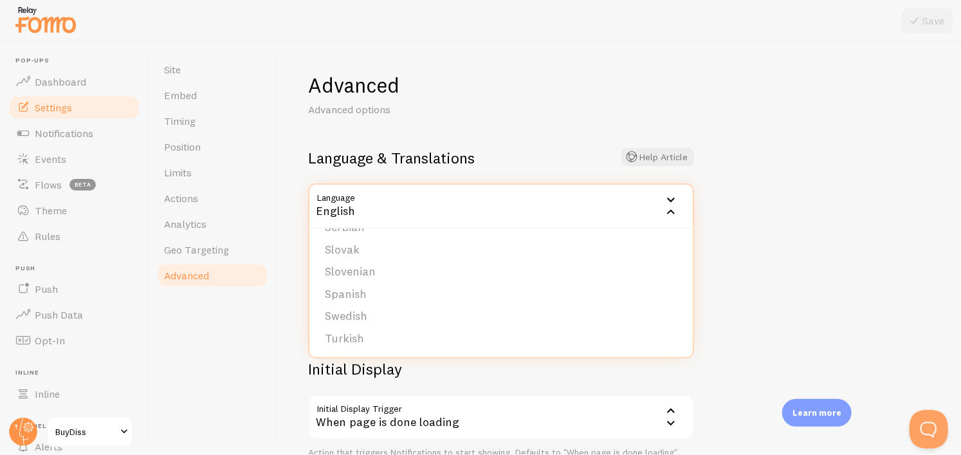 The height and width of the screenshot is (455, 961). I want to click on a: Embed, so click(212, 95).